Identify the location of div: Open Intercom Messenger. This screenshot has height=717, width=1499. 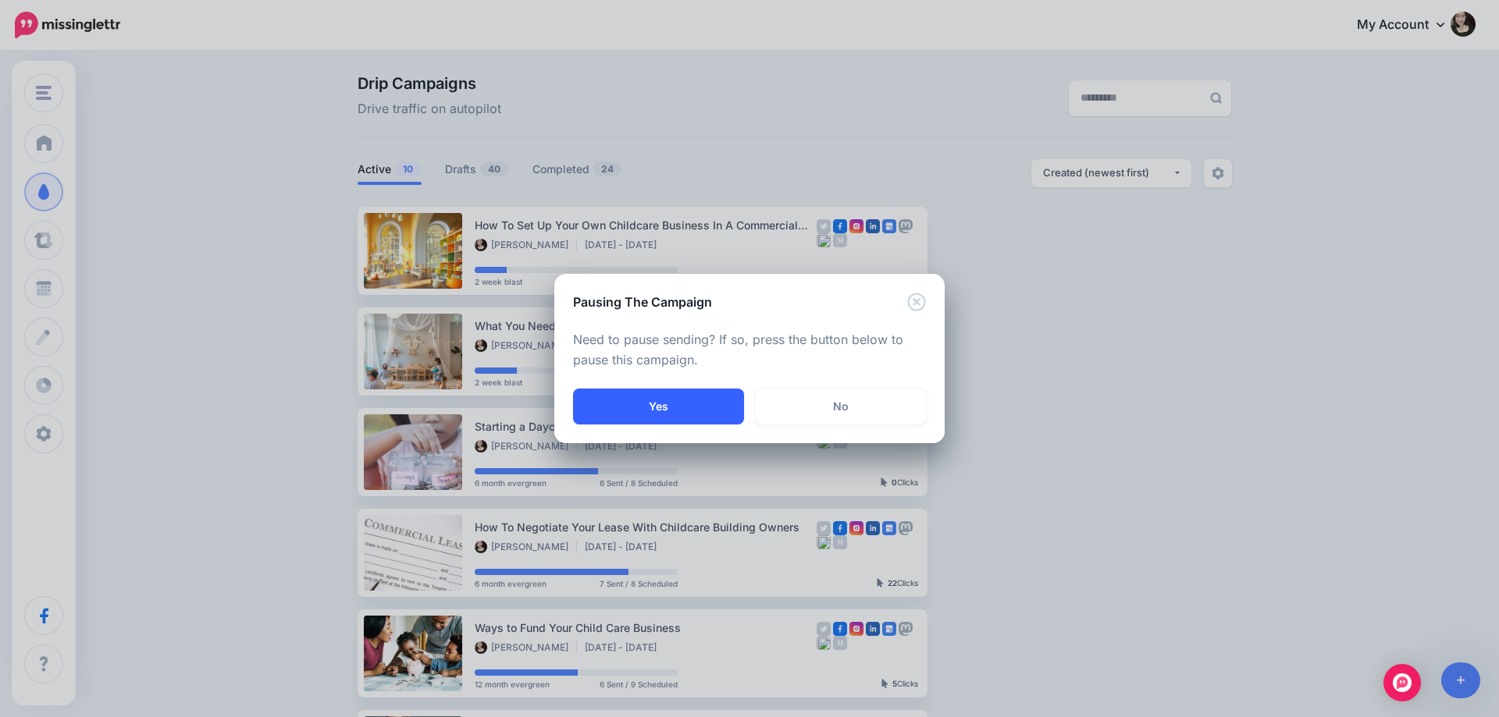
(1402, 683).